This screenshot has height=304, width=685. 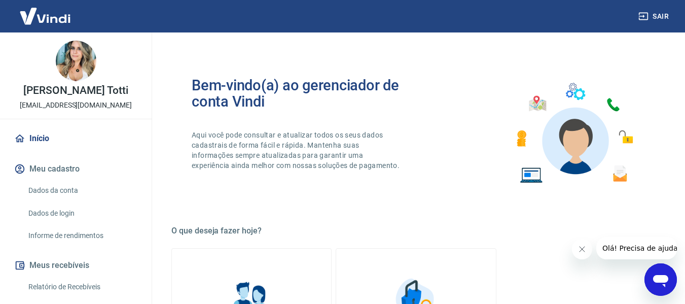 I want to click on a: Início, so click(x=76, y=138).